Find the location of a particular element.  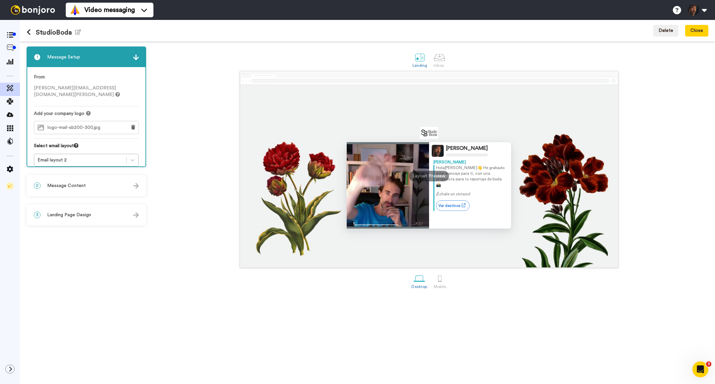

span: Message Setup is located at coordinates (63, 57).